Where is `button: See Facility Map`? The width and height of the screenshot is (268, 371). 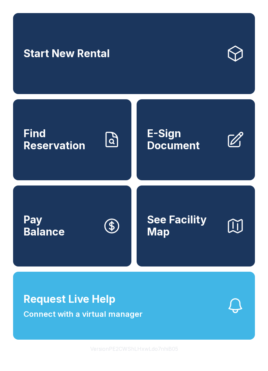 button: See Facility Map is located at coordinates (196, 226).